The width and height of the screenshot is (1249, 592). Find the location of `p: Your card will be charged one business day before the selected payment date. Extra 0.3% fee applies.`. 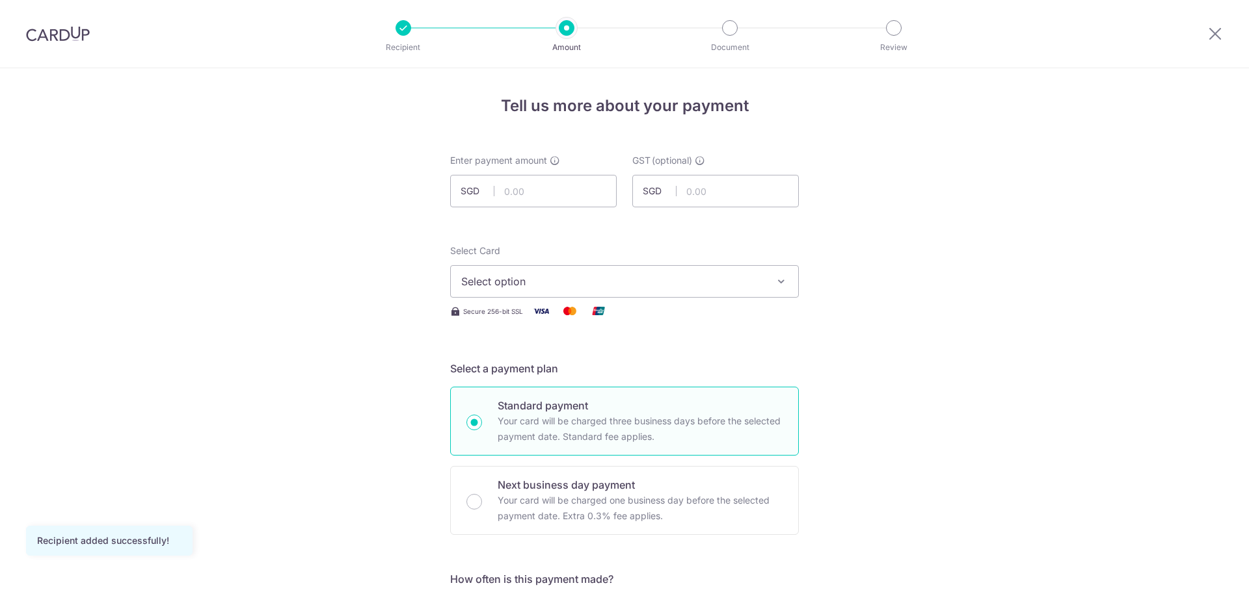

p: Your card will be charged one business day before the selected payment date. Extra 0.3% fee applies. is located at coordinates (640, 509).